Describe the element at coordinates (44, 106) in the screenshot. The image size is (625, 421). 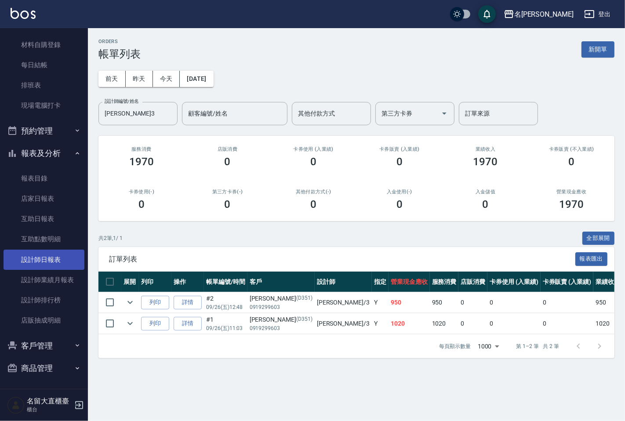
I see `a: 現場電腦打卡` at that location.